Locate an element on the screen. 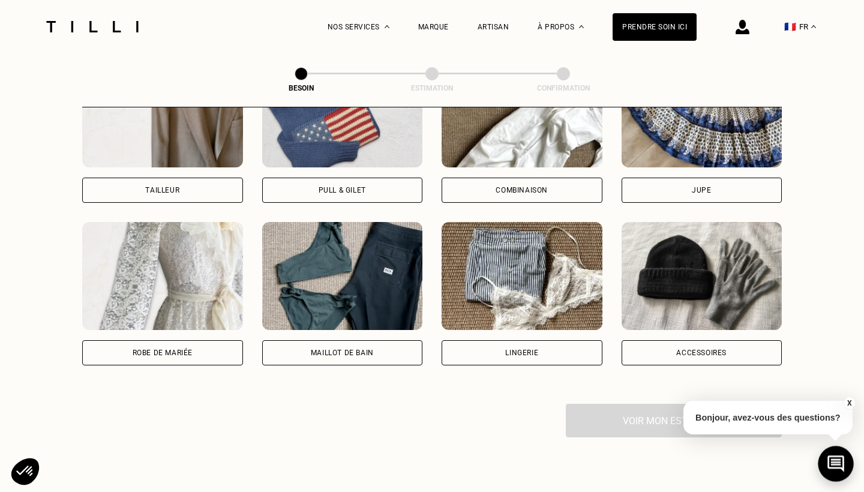 The width and height of the screenshot is (864, 492). img: Tilli retouche votre Accessoires is located at coordinates (702, 276).